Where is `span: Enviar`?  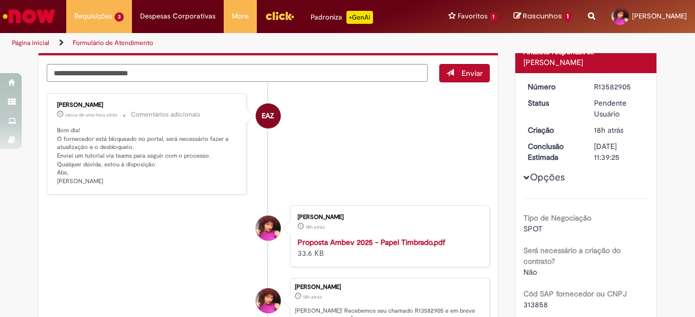
span: Enviar is located at coordinates (472, 73).